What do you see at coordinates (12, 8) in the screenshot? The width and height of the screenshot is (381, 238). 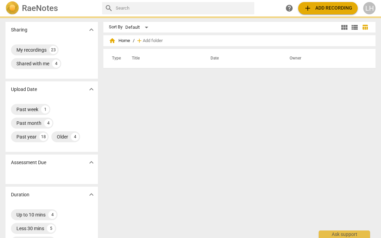 I see `img: Logo` at bounding box center [12, 8].